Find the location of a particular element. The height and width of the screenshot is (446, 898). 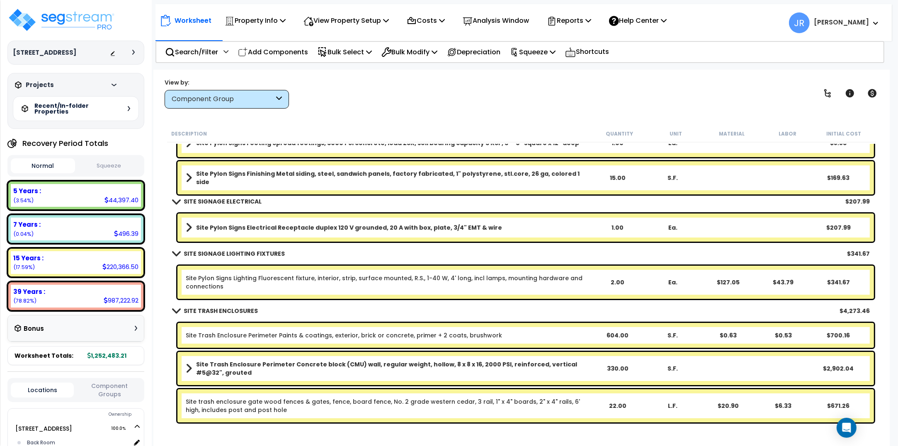

div: Depreciation is located at coordinates (474, 52).